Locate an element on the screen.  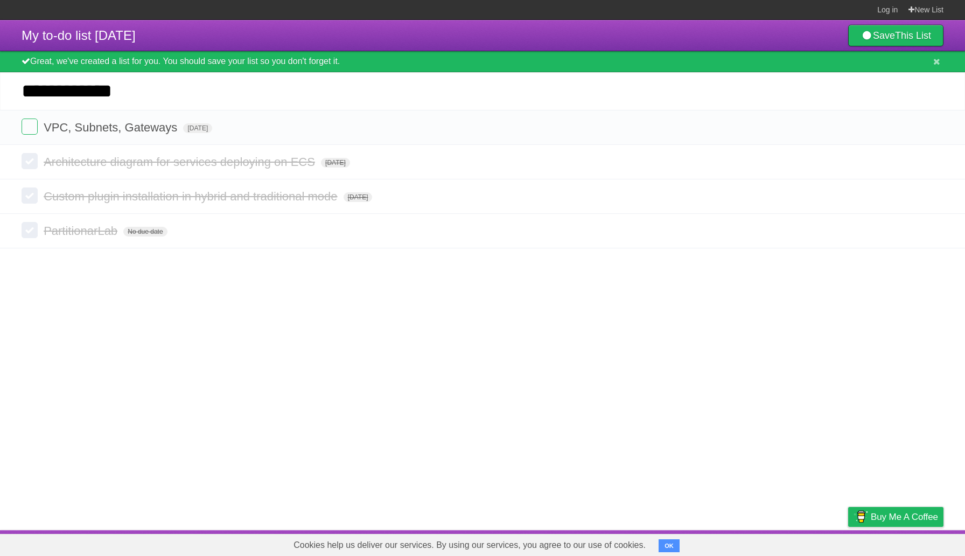
a: SaveThis List is located at coordinates (895, 36).